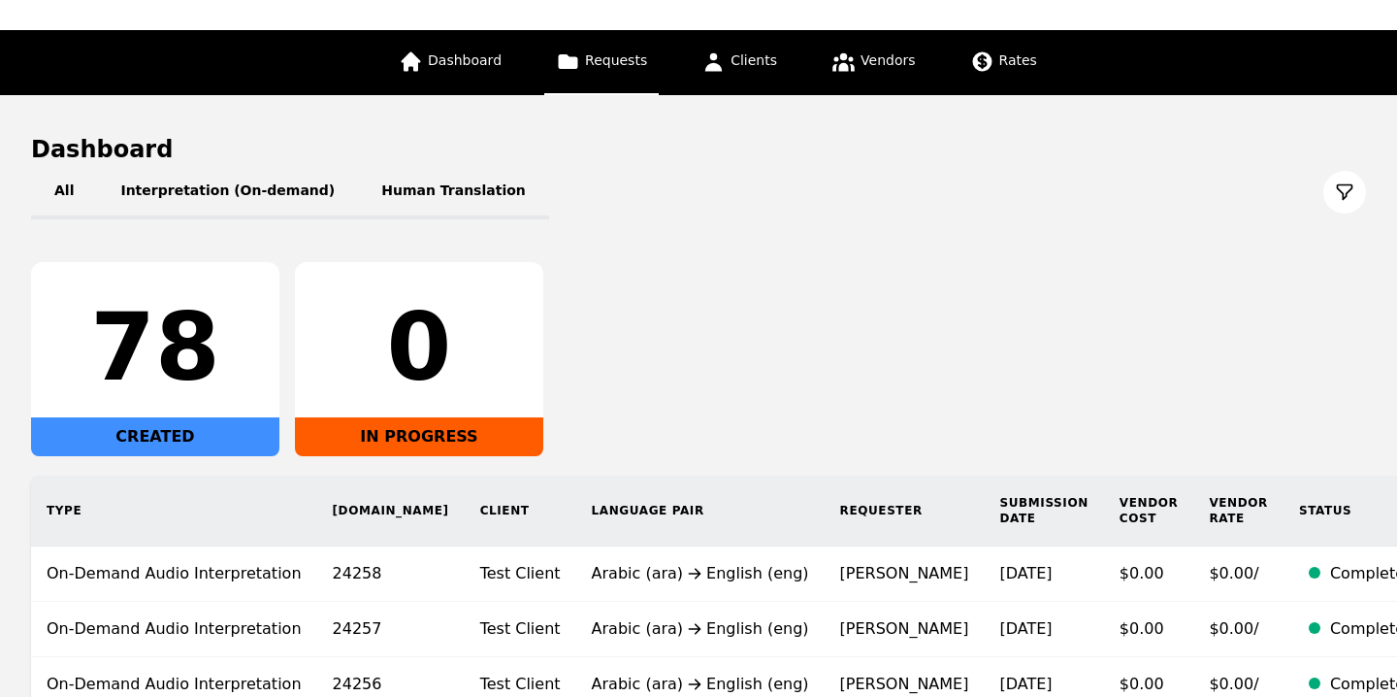  I want to click on th: Client, so click(520, 510).